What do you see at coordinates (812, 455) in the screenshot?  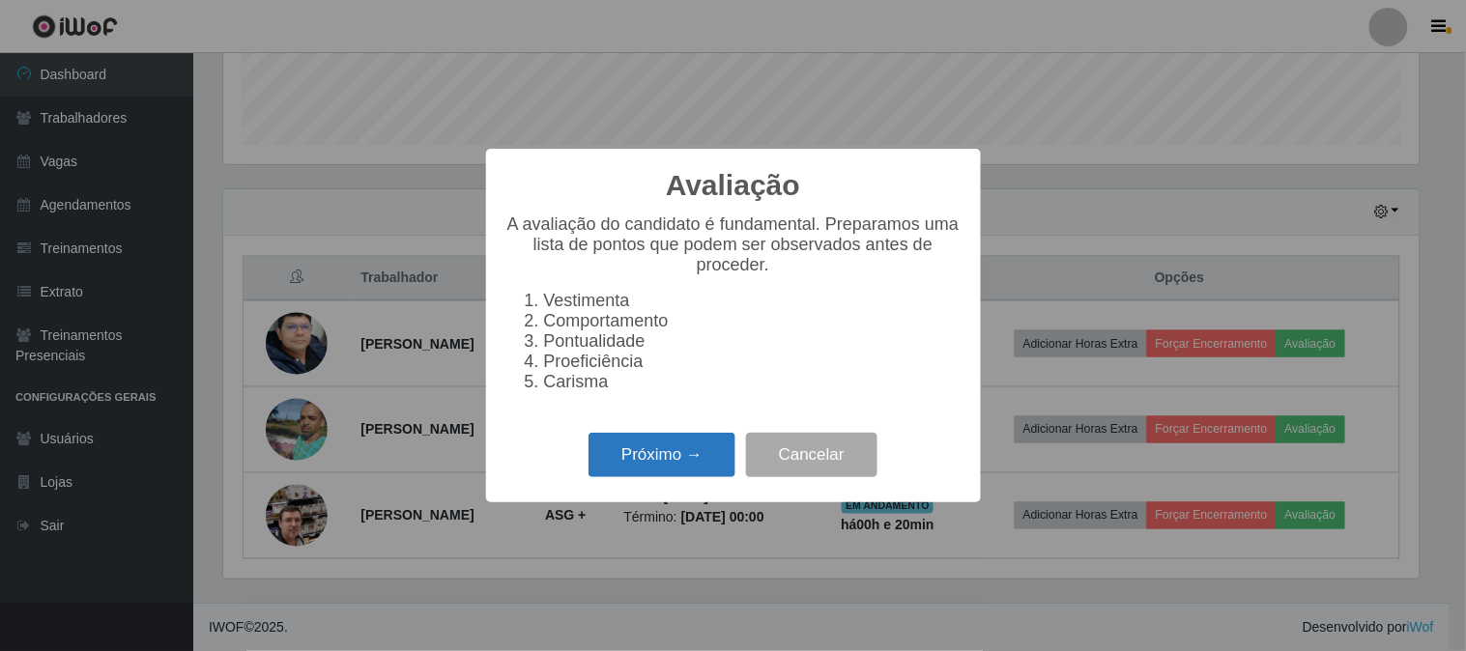 I see `button: Cancelar` at bounding box center [812, 455].